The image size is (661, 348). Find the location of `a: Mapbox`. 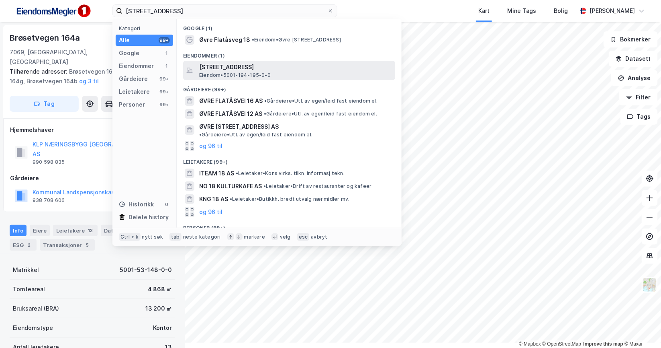

a: Mapbox is located at coordinates (530, 344).